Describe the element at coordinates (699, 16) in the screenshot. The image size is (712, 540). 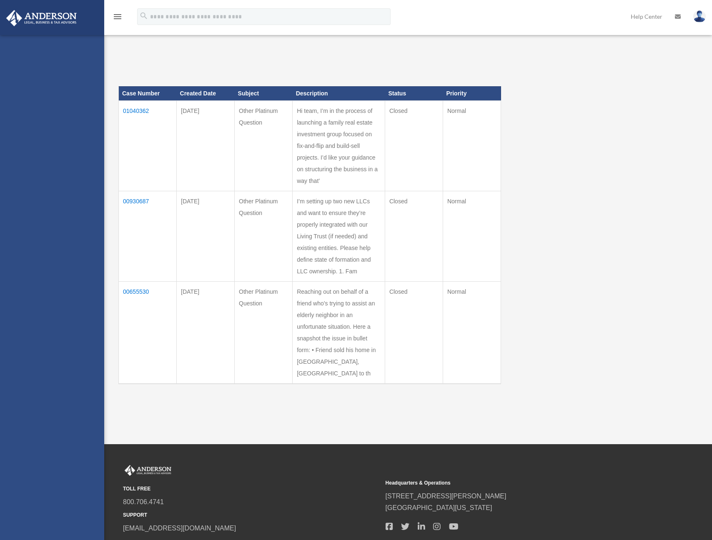
I see `img: User Pic` at that location.